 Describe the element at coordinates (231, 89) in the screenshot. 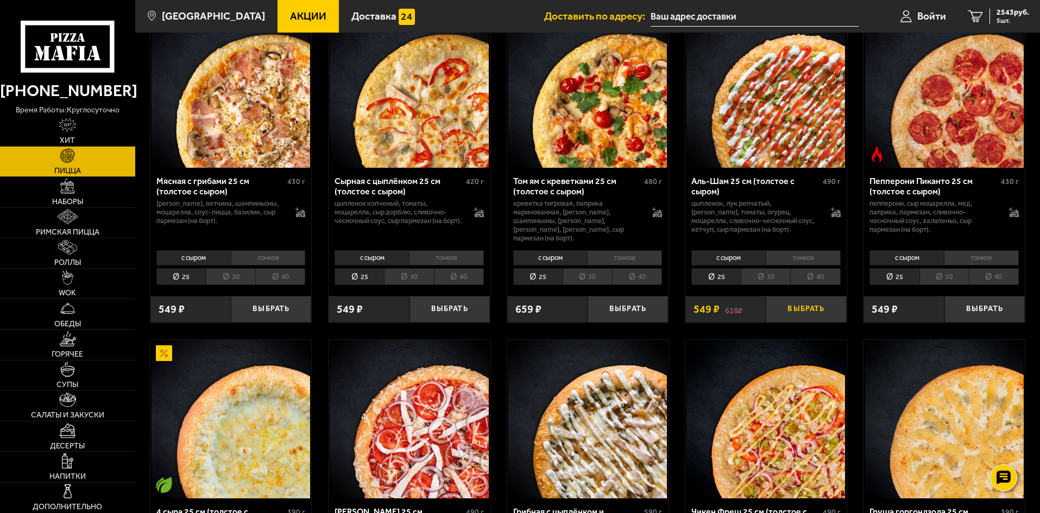

I see `a: НовинкаМясная с грибами 25 см (толстое с сыром)` at that location.